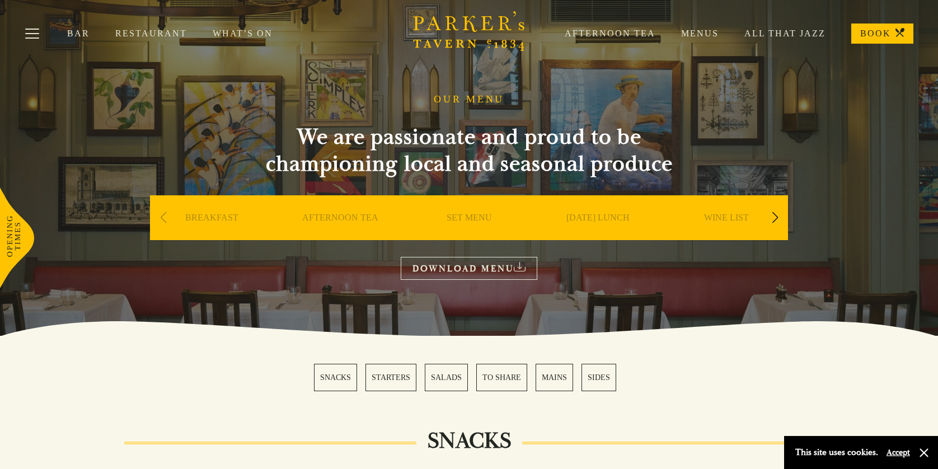 Image resolution: width=938 pixels, height=469 pixels. I want to click on a: 3 / 6, so click(446, 377).